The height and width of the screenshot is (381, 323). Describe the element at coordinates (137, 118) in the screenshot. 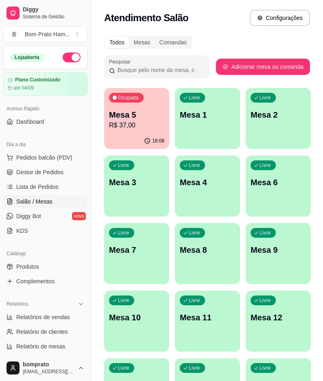

I see `button: OcupadaMesa 5R$ 37,0016:08` at that location.